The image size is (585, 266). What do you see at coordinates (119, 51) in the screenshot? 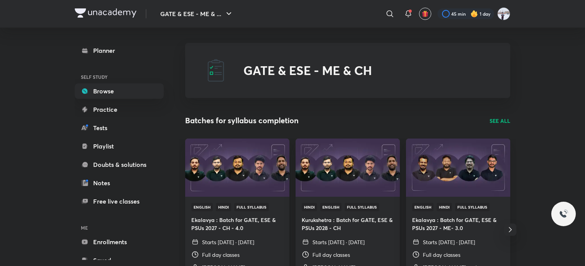
I see `a: Planner` at bounding box center [119, 51].